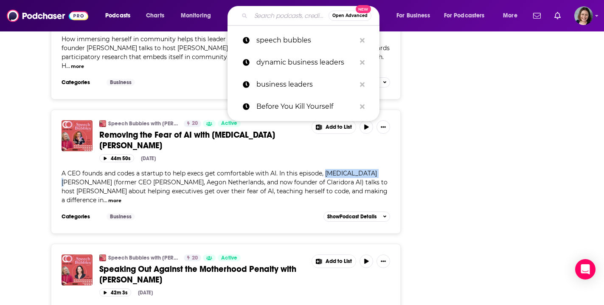  What do you see at coordinates (115, 292) in the screenshot?
I see `button: 42m 3s` at bounding box center [115, 292].